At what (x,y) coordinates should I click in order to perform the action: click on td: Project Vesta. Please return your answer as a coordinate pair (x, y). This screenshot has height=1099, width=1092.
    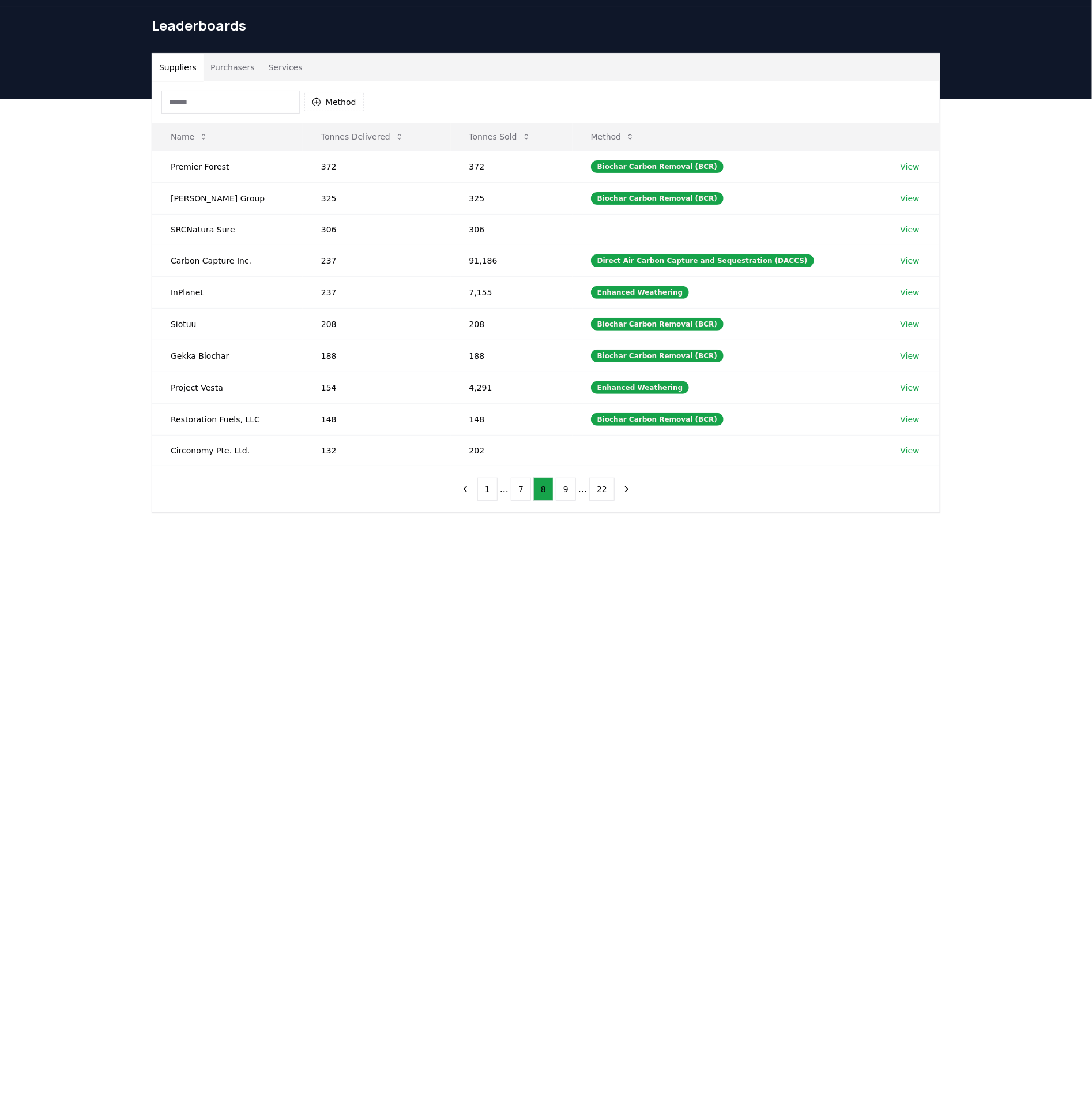
    Looking at the image, I should click on (227, 387).